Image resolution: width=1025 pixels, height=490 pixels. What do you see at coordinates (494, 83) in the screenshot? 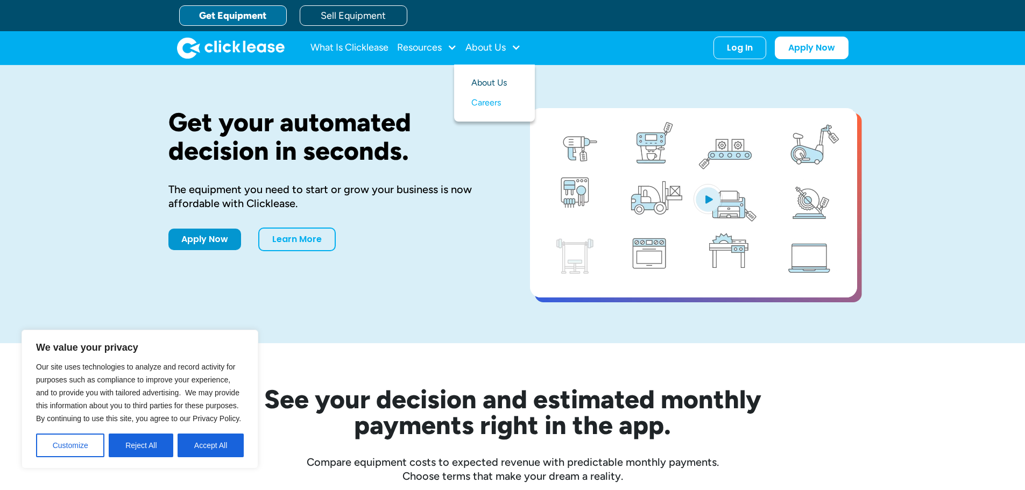
I see `a: About Us` at bounding box center [494, 83].